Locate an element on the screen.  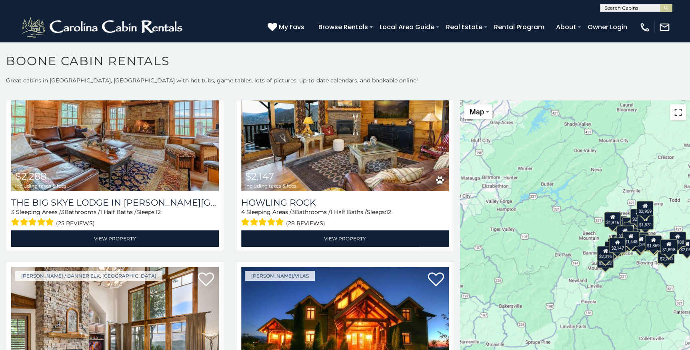
span: (28 reviews) is located at coordinates (305, 223).